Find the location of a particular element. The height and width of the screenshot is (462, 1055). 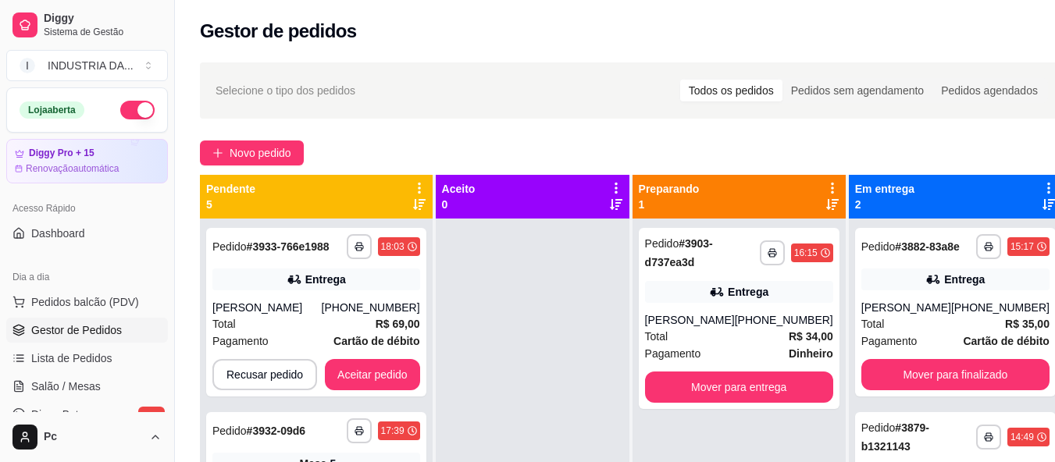

span: Gestor de Pedidos is located at coordinates (77, 330).